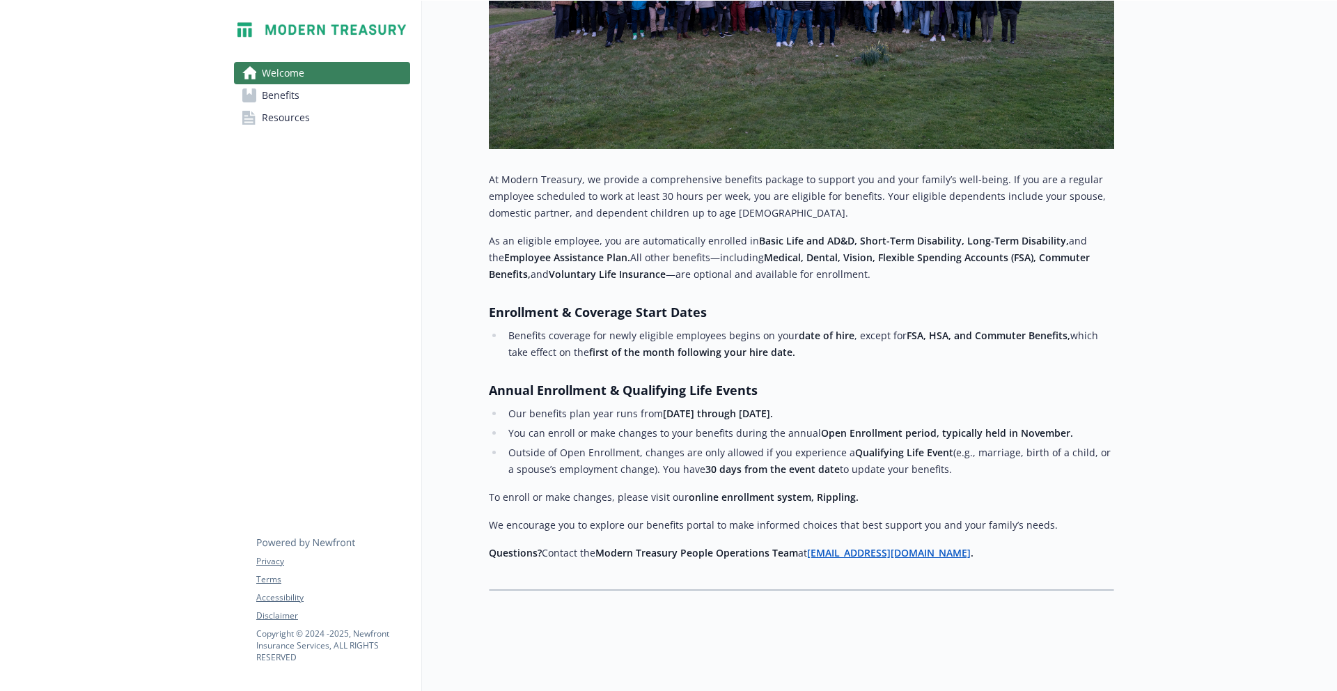 The height and width of the screenshot is (691, 1337). What do you see at coordinates (772, 469) in the screenshot?
I see `strong: 30 days from the event date` at bounding box center [772, 469].